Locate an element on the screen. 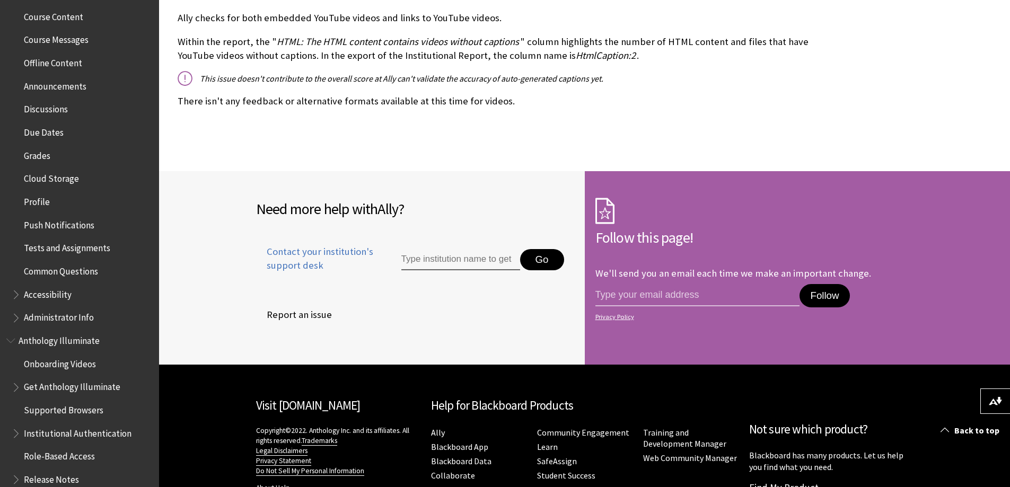 Image resolution: width=1010 pixels, height=487 pixels. a: Blackboard Data is located at coordinates (461, 461).